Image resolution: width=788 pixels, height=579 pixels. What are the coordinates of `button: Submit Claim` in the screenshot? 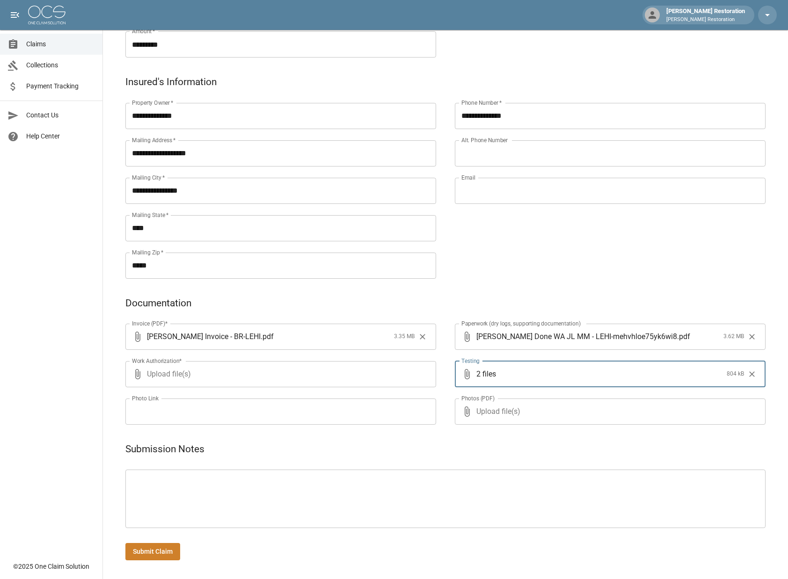 It's located at (153, 552).